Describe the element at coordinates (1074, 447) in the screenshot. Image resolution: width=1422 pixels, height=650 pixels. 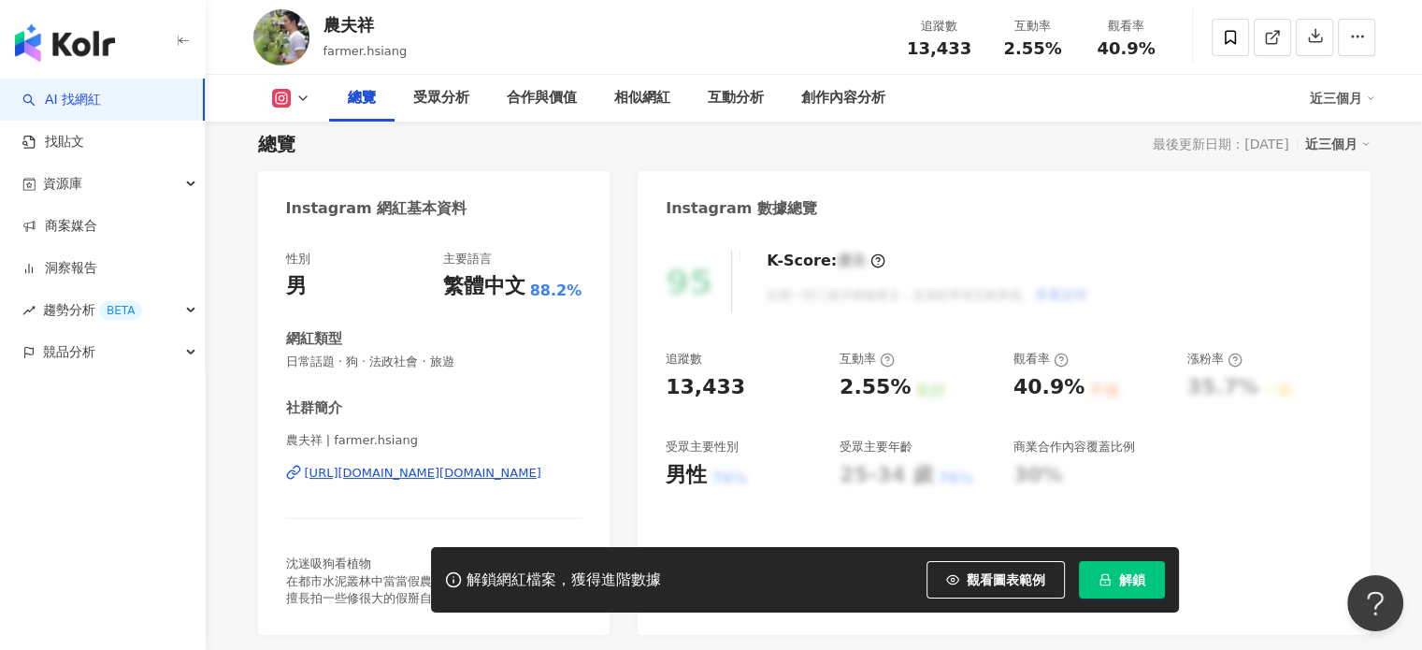
I see `div: 商業合作內容覆蓋比例` at that location.